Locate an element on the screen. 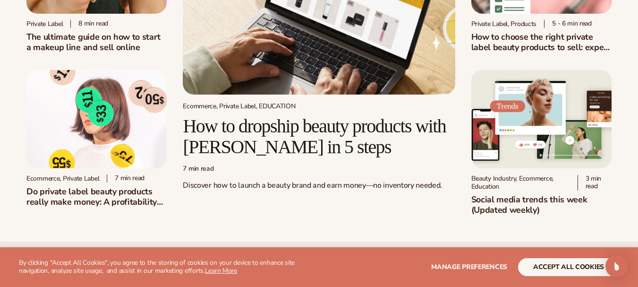  h1: The ultimate guide on how to start a makeup line and sell online is located at coordinates (96, 42).